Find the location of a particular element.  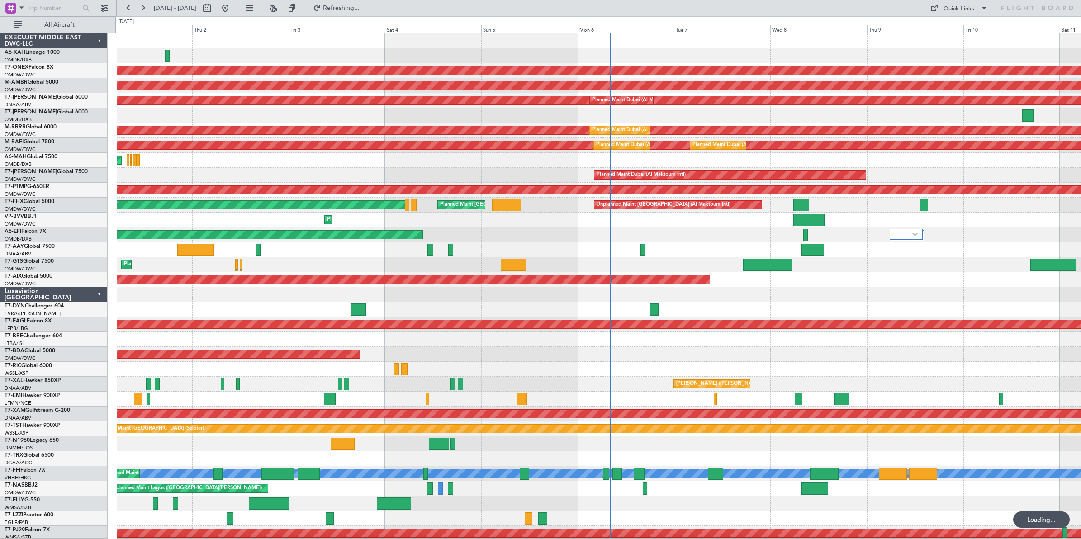

span: T7-BRE is located at coordinates (14, 336).